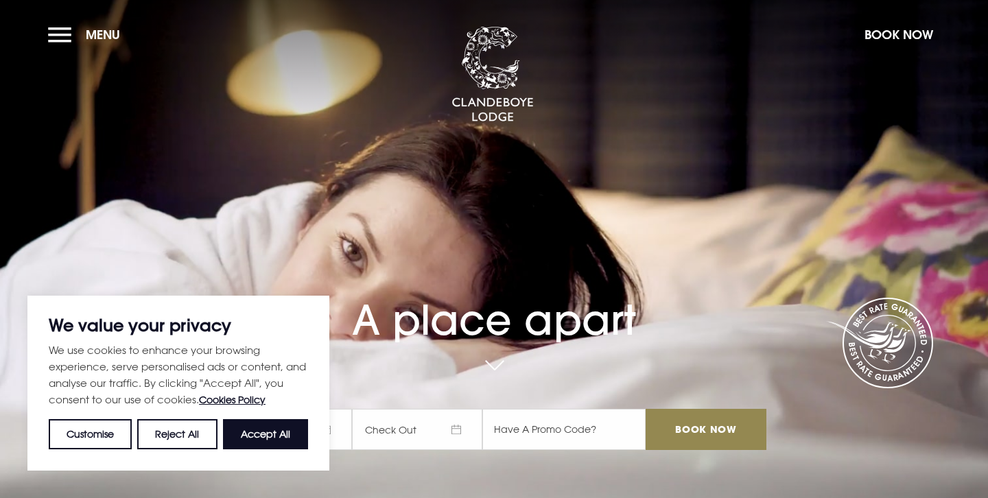 Image resolution: width=988 pixels, height=498 pixels. What do you see at coordinates (90, 434) in the screenshot?
I see `button: Customise` at bounding box center [90, 434].